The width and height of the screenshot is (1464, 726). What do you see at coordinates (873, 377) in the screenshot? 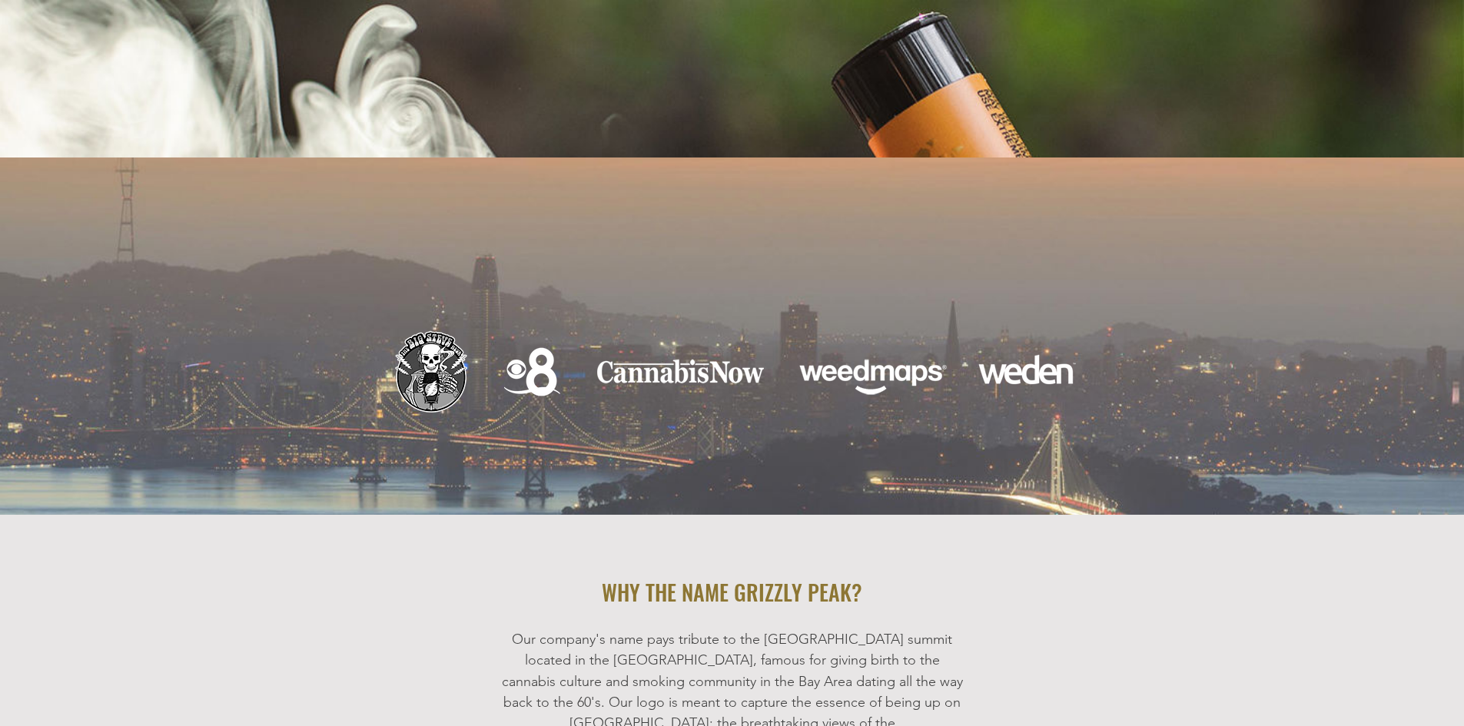
I see `img: Weedmaps` at bounding box center [873, 377].